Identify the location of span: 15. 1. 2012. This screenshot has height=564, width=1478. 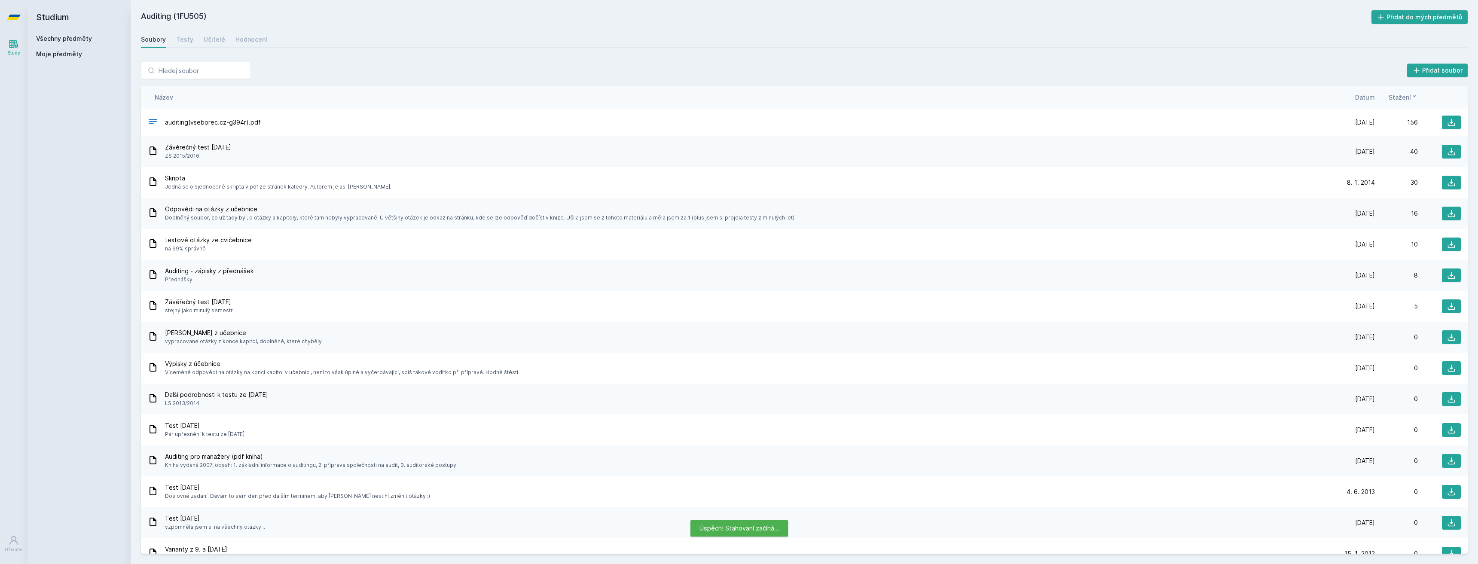
(1359, 554).